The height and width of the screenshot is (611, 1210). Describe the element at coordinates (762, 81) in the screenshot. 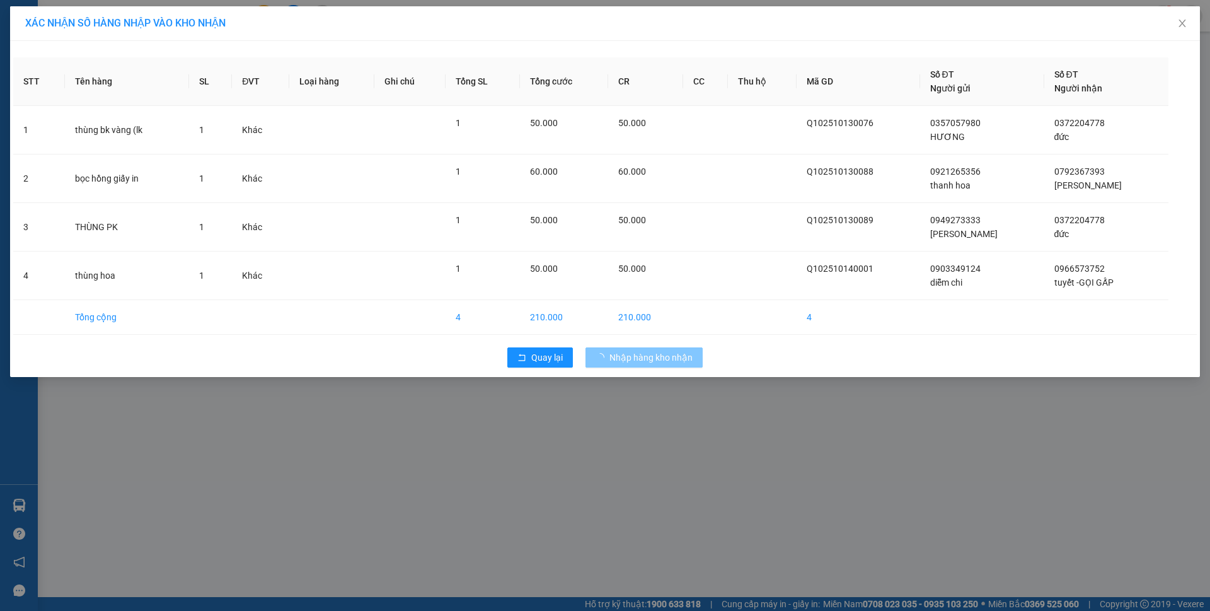

I see `th: Thu hộ` at that location.